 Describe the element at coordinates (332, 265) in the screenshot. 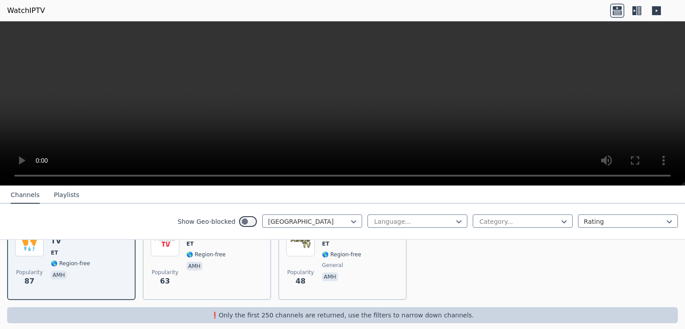

I see `span: general` at that location.